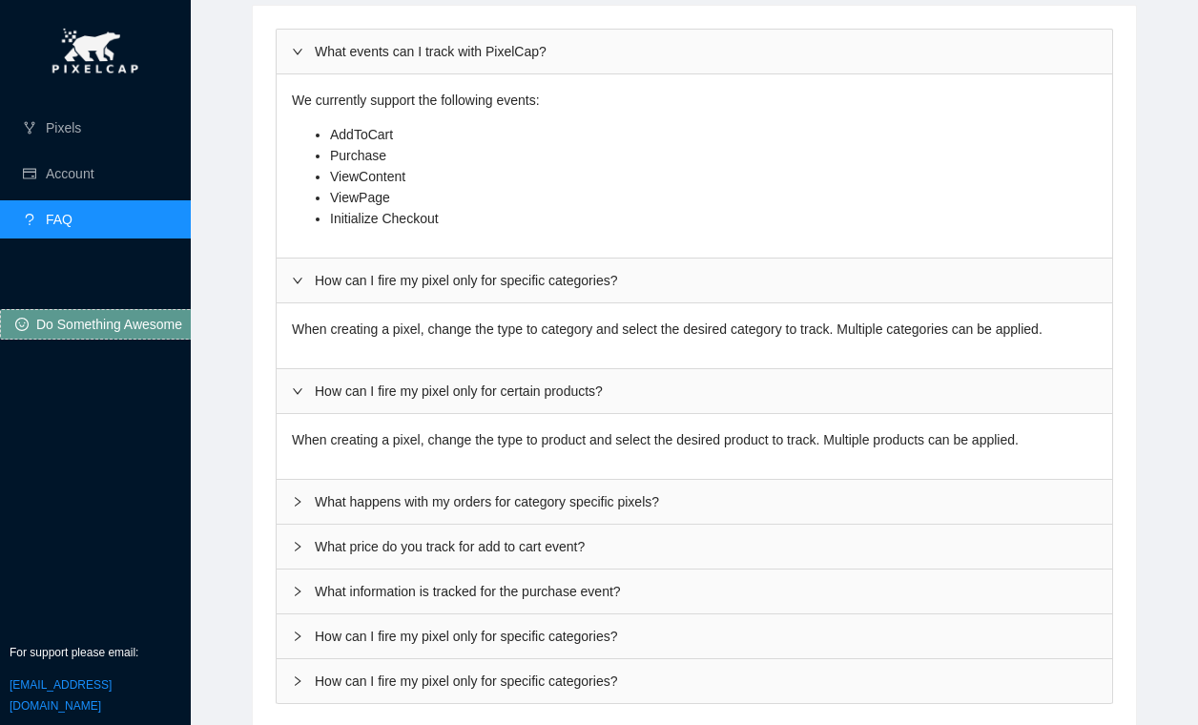 This screenshot has height=725, width=1198. Describe the element at coordinates (109, 324) in the screenshot. I see `span: Do Something Awesome` at that location.